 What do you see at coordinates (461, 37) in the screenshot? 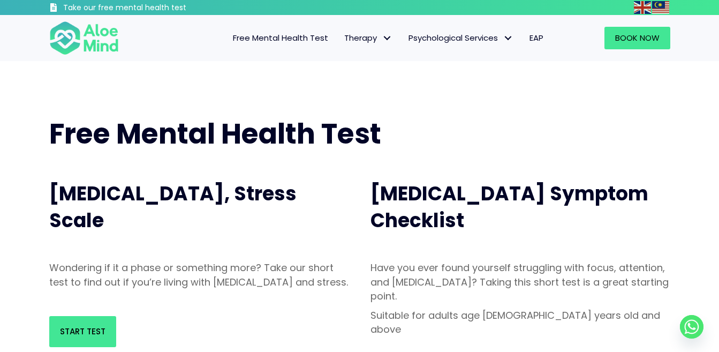
I see `span: Psychological Services` at bounding box center [461, 37].